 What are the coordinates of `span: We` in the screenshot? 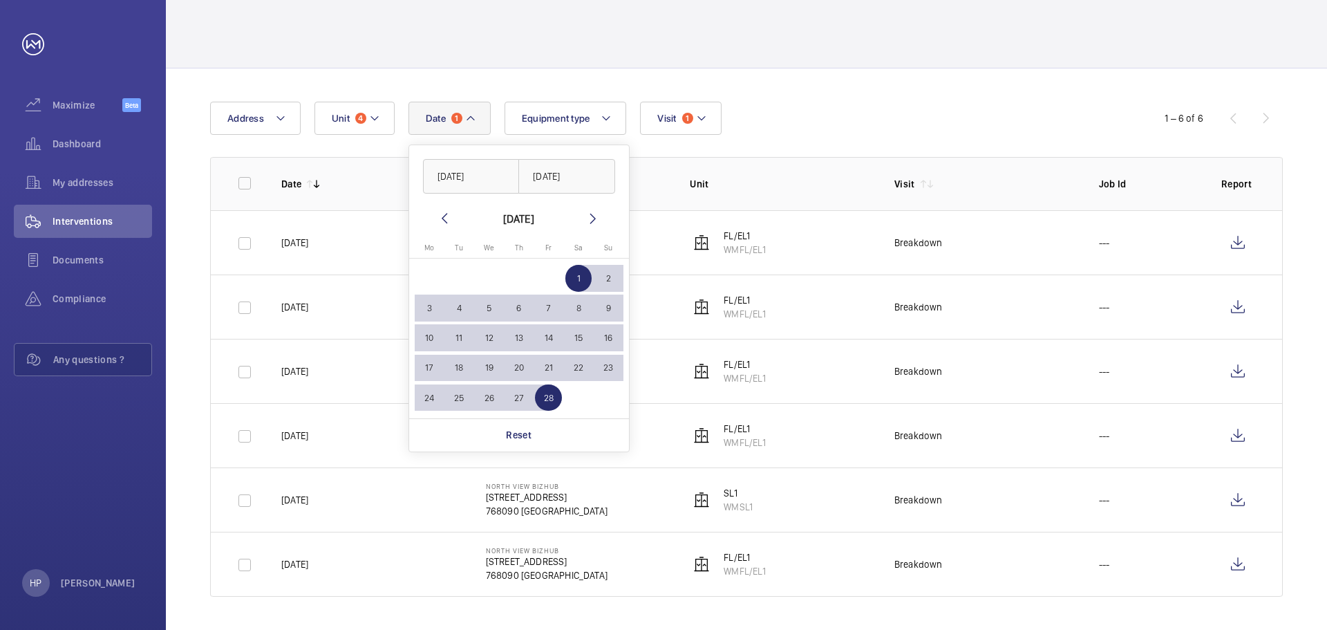 It's located at (489, 248).